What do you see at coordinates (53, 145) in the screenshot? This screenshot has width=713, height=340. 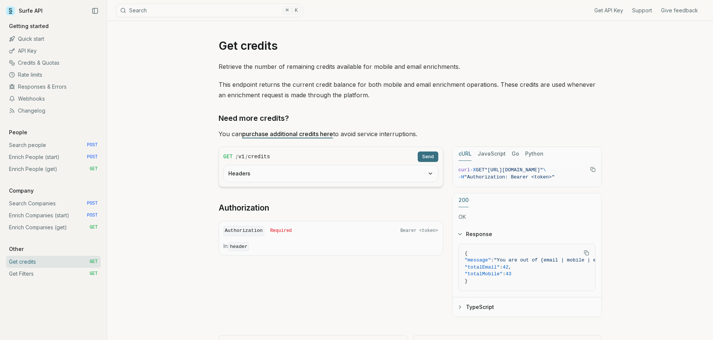 I see `a: Search people POST` at bounding box center [53, 145].